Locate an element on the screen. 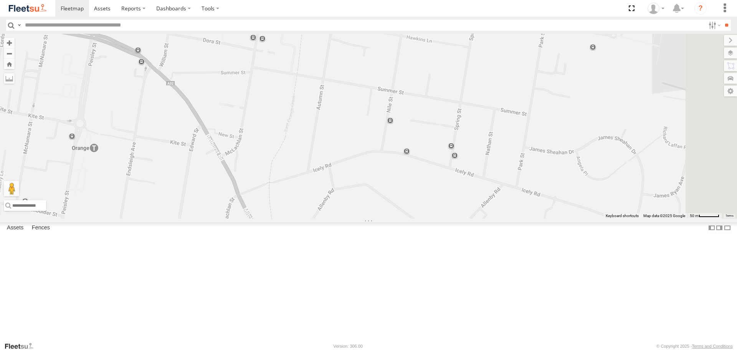  button: Map Scale: 50 m per 50 pixels is located at coordinates (705, 216).